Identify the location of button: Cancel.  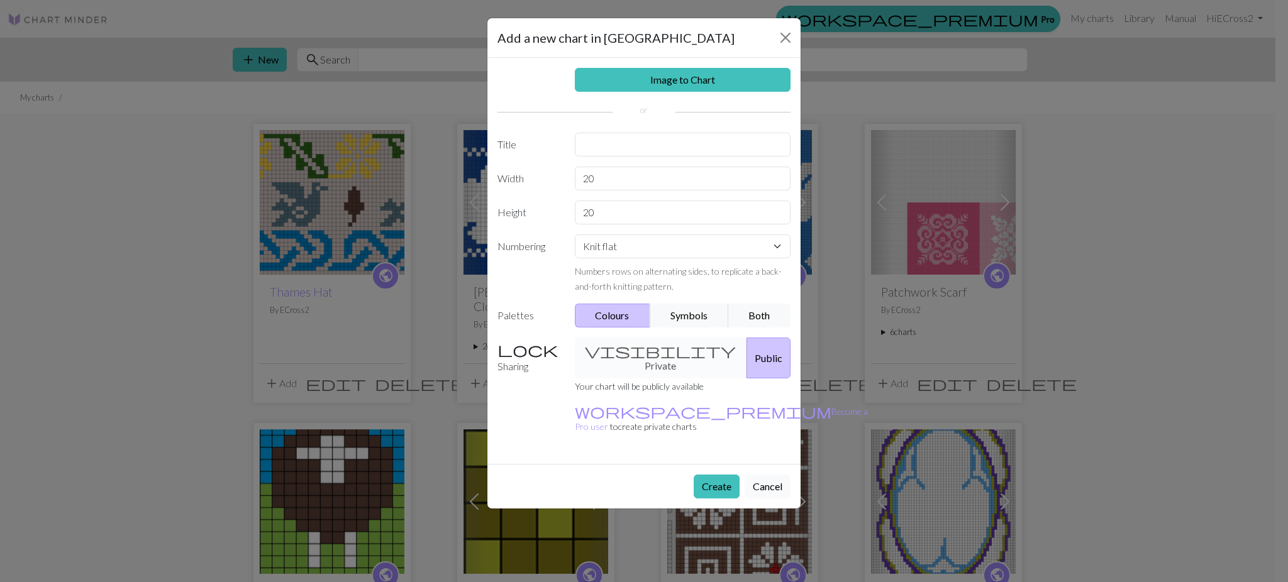
(767, 487).